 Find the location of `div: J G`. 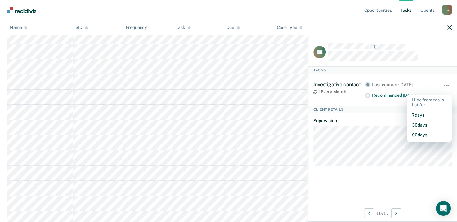

div: J G is located at coordinates (447, 10).